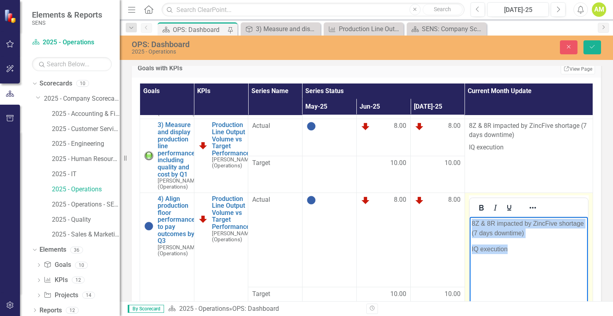 The height and width of the screenshot is (316, 613). Describe the element at coordinates (53, 250) in the screenshot. I see `a: Elements` at that location.